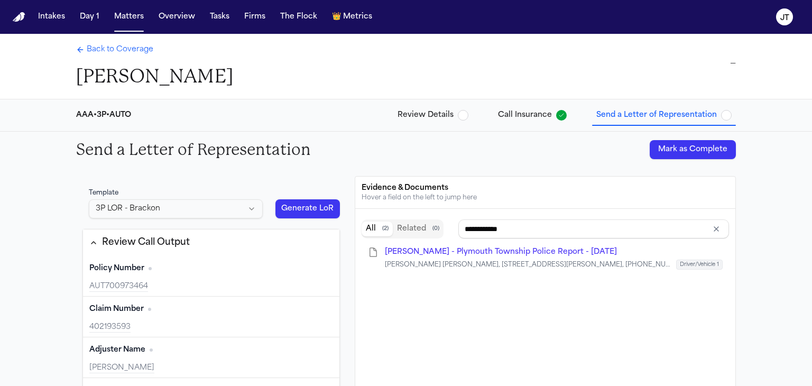  Describe the element at coordinates (358, 17) in the screenshot. I see `span: Metrics` at that location.